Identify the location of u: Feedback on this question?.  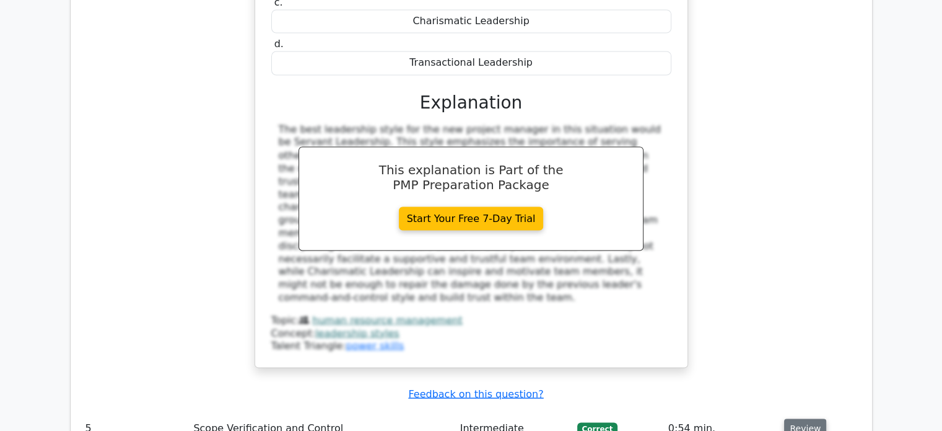
(476, 393).